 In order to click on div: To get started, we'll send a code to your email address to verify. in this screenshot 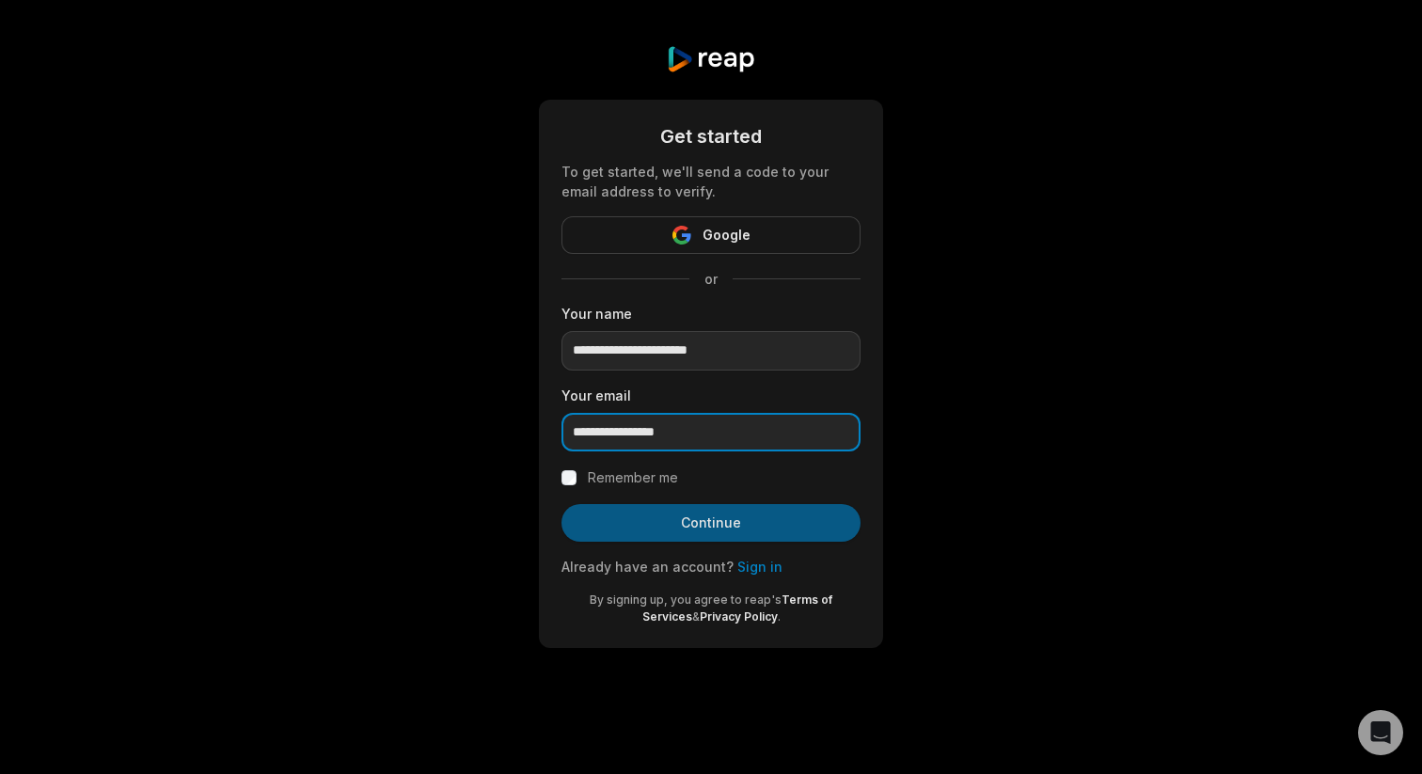, I will do `click(711, 182)`.